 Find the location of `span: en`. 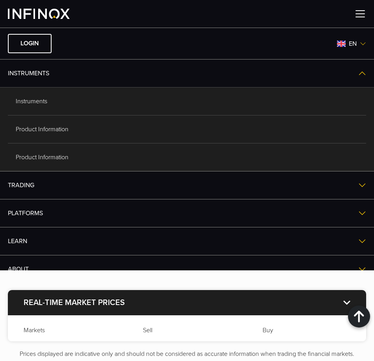

span: en is located at coordinates (353, 44).